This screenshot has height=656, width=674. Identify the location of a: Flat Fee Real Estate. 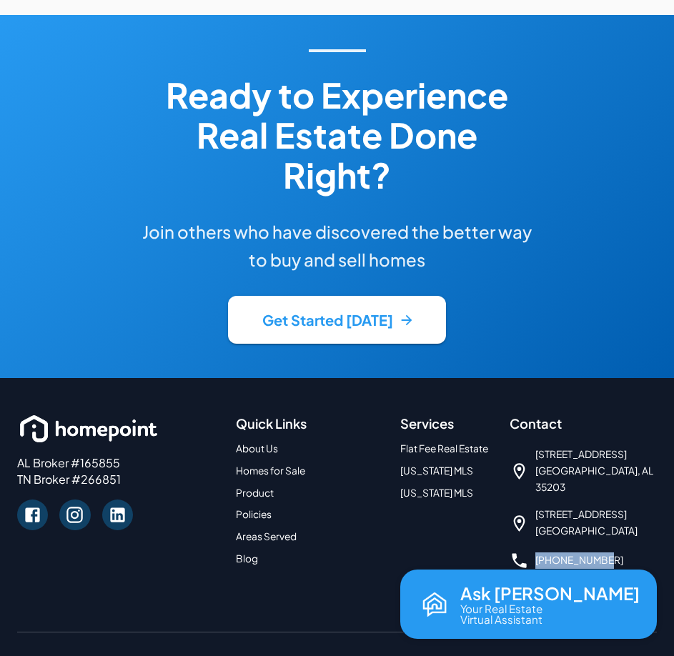
(444, 448).